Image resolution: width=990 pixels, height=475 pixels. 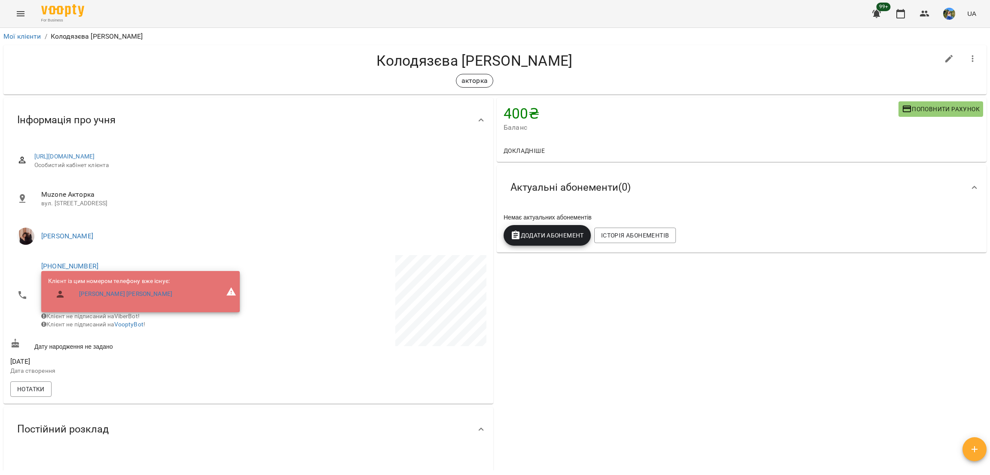 I want to click on button: Menu, so click(x=21, y=14).